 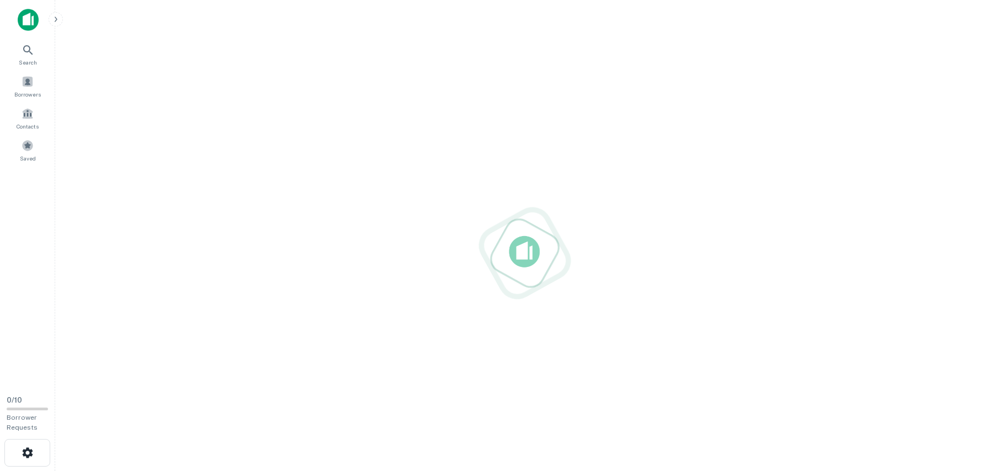 What do you see at coordinates (28, 118) in the screenshot?
I see `div: Contacts` at bounding box center [28, 118].